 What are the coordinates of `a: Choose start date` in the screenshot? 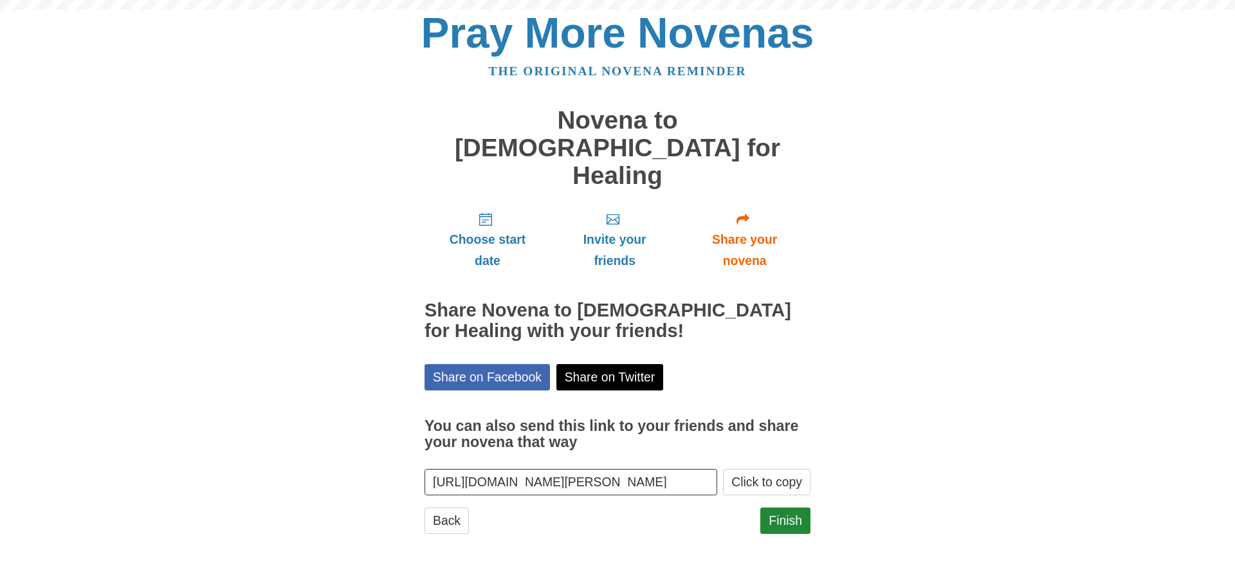 It's located at (488, 240).